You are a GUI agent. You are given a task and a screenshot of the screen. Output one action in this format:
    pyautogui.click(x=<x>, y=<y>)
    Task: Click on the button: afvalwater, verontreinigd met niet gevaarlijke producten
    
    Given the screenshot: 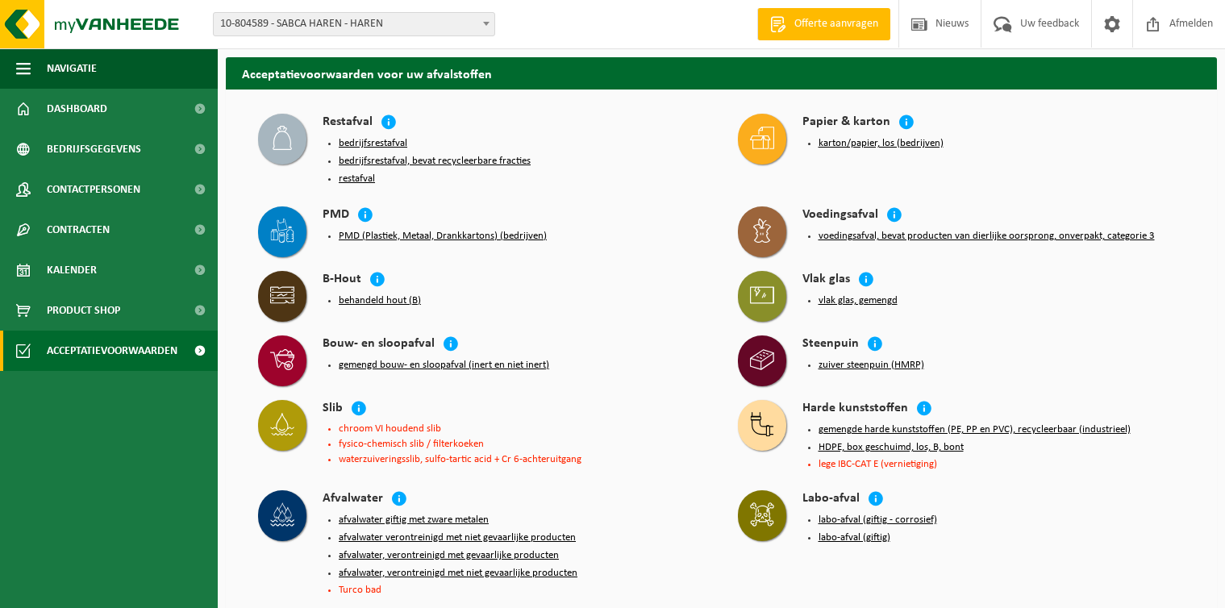 What is the action you would take?
    pyautogui.click(x=458, y=574)
    